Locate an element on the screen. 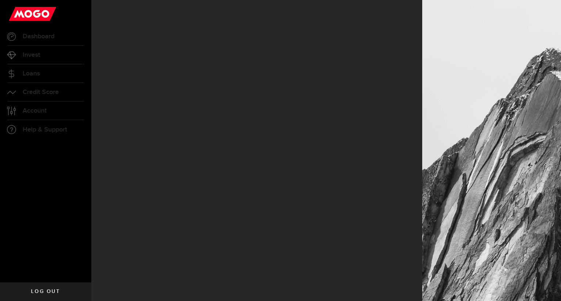 The image size is (561, 301). span: Account is located at coordinates (35, 111).